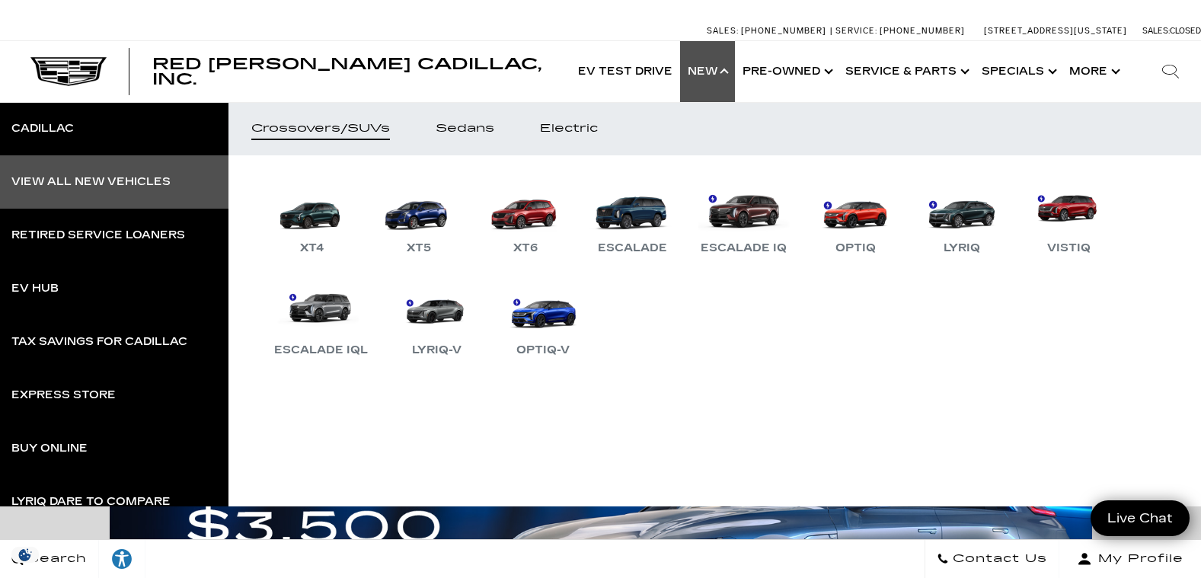 This screenshot has height=578, width=1201. What do you see at coordinates (632, 248) in the screenshot?
I see `div: Escalade` at bounding box center [632, 248].